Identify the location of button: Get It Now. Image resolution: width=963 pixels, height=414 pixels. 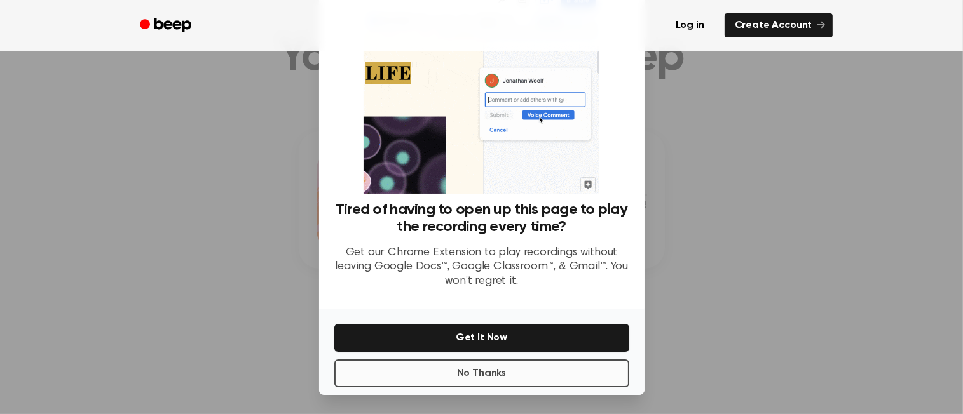
(482, 338).